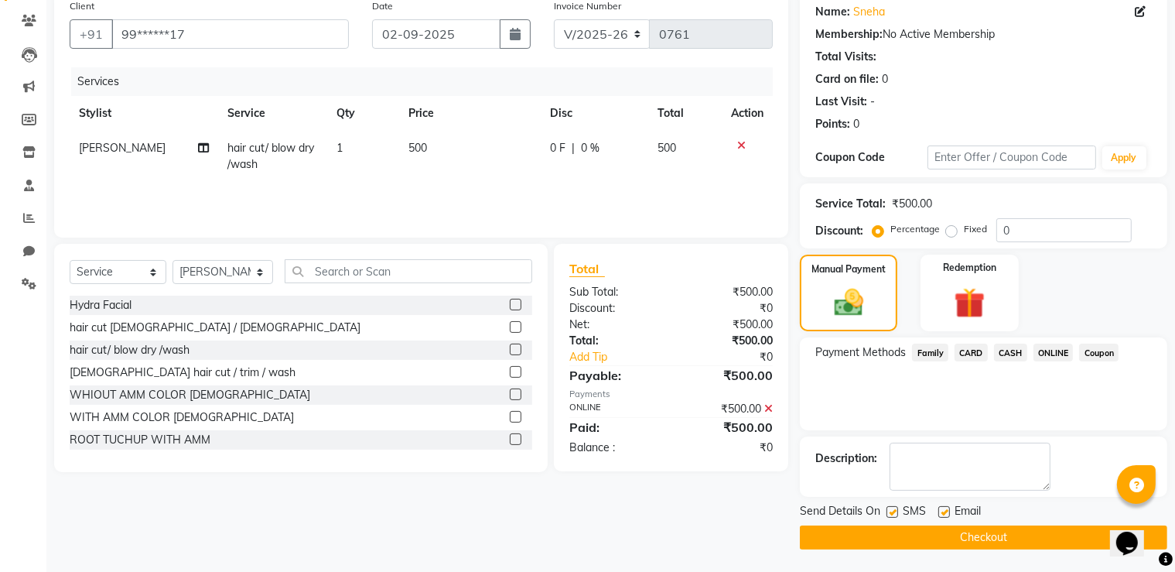 The image size is (1175, 572). I want to click on span: ONLINE, so click(1053, 352).